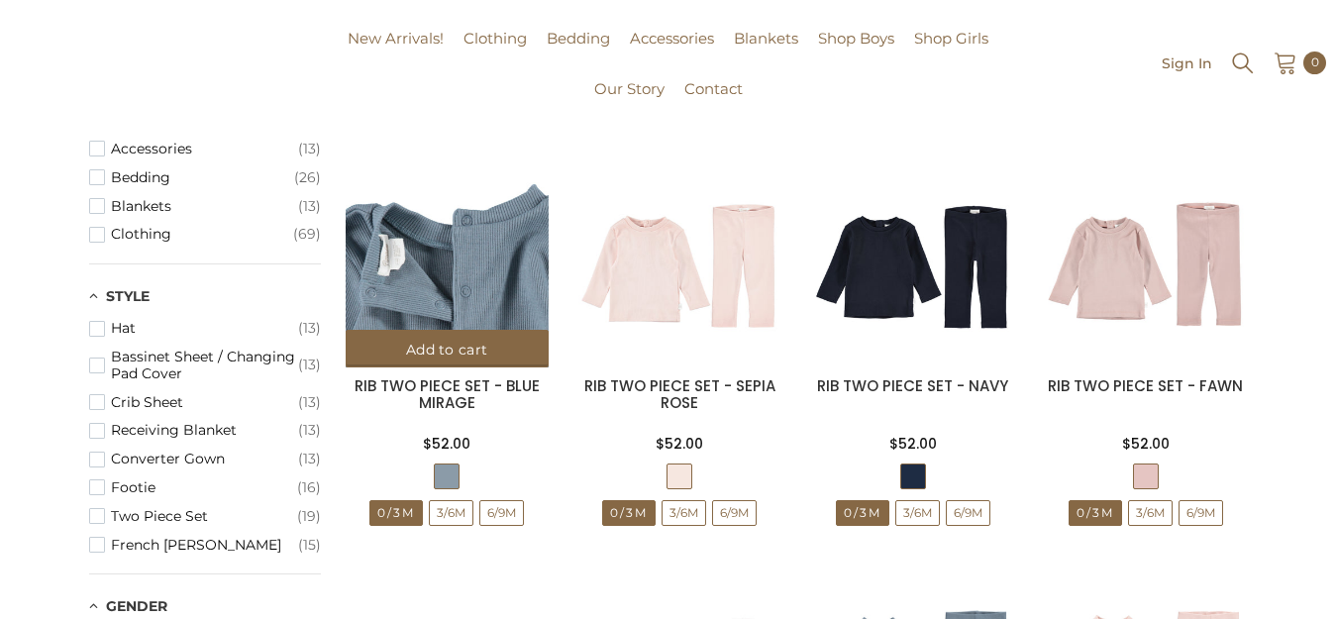 The height and width of the screenshot is (619, 1336). What do you see at coordinates (205, 516) in the screenshot?
I see `button: Two Piece Set` at bounding box center [205, 516].